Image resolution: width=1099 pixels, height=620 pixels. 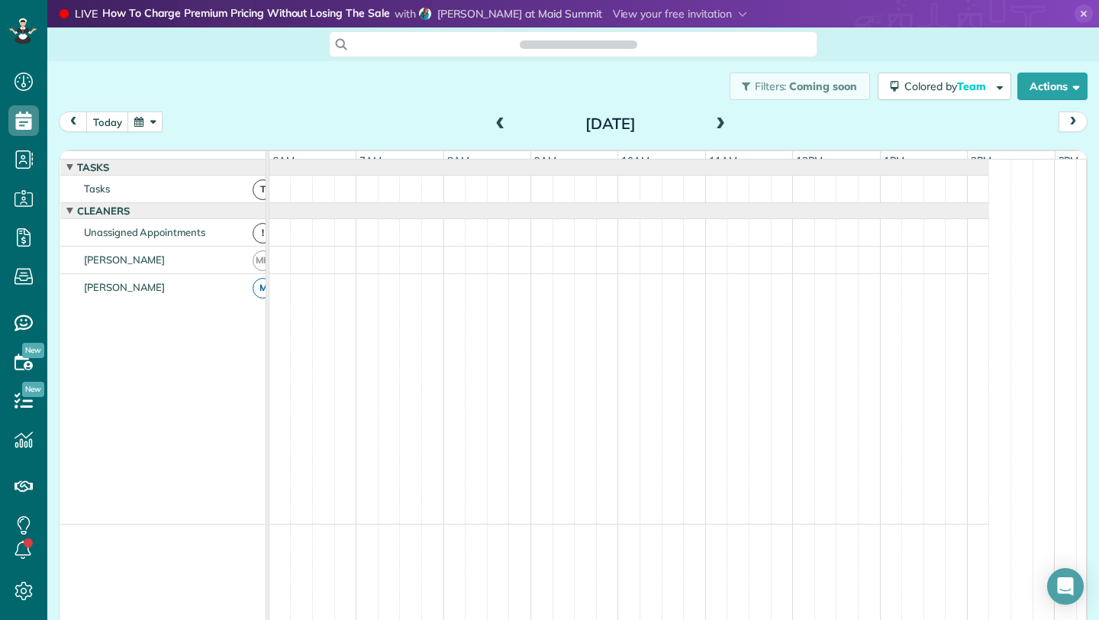 I want to click on span: 11am, so click(x=723, y=160).